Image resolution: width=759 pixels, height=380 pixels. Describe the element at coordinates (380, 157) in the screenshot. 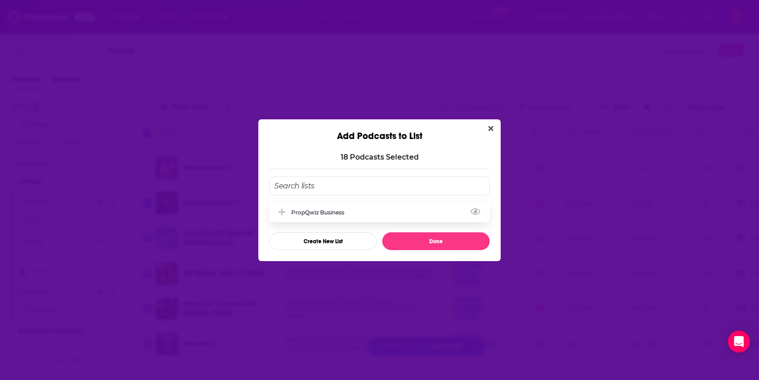

I see `p: 18 Podcast s Selected` at that location.